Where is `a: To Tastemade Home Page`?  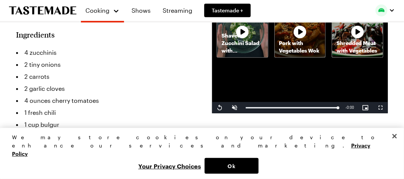 a: To Tastemade Home Page is located at coordinates (43, 11).